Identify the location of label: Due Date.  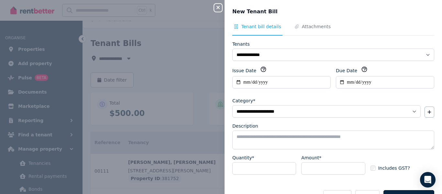
(346, 70).